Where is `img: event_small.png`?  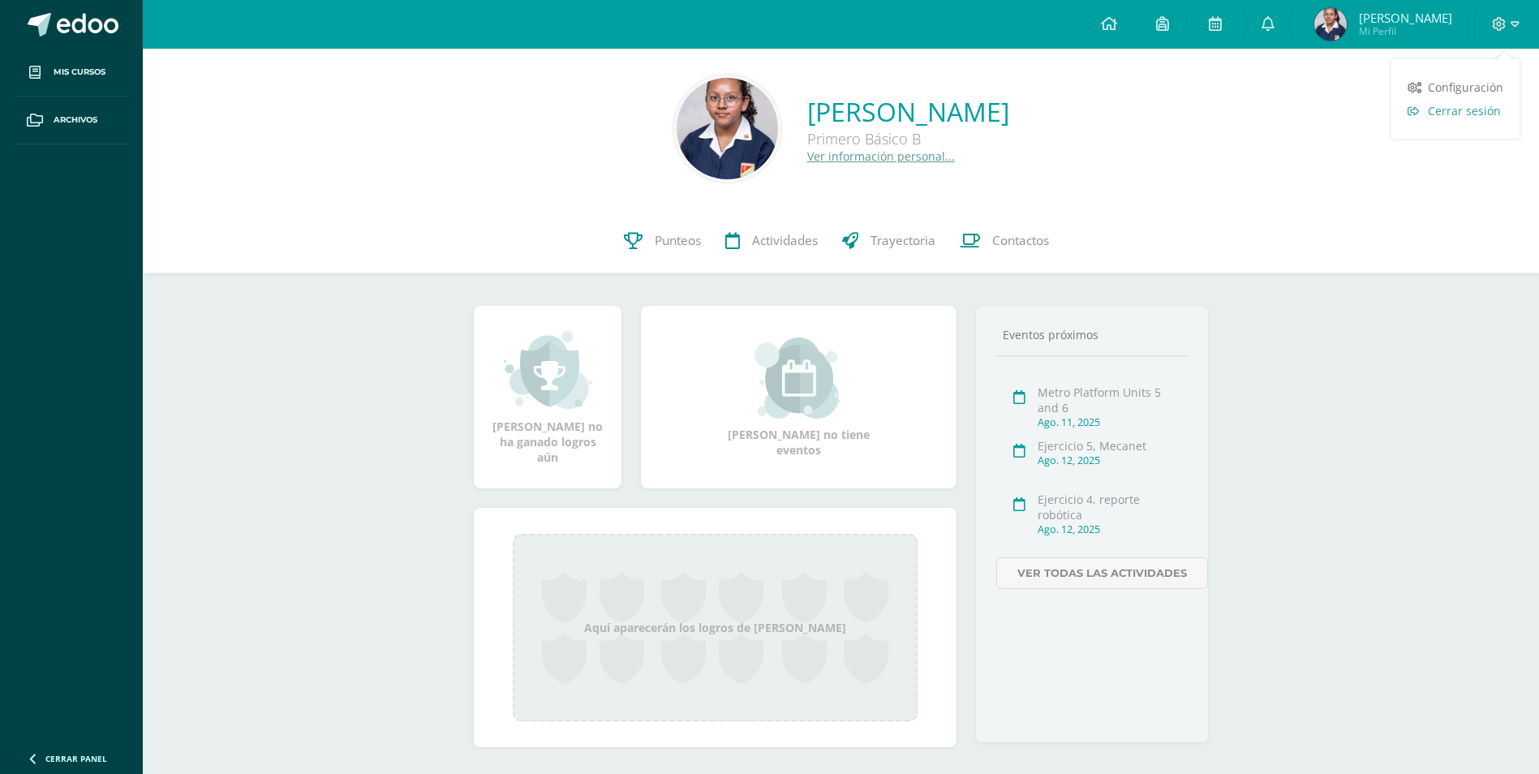
img: event_small.png is located at coordinates (798, 378).